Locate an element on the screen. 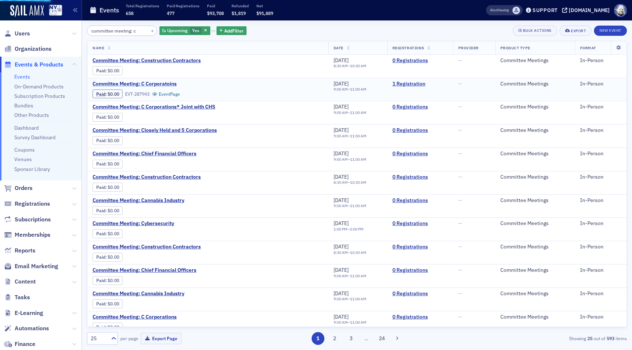 The image size is (632, 350). div: Also is located at coordinates (493, 10).